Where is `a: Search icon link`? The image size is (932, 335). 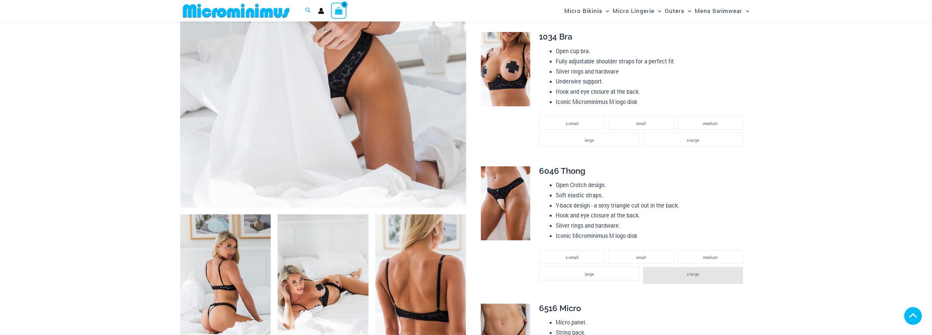
a: Search icon link is located at coordinates (308, 11).